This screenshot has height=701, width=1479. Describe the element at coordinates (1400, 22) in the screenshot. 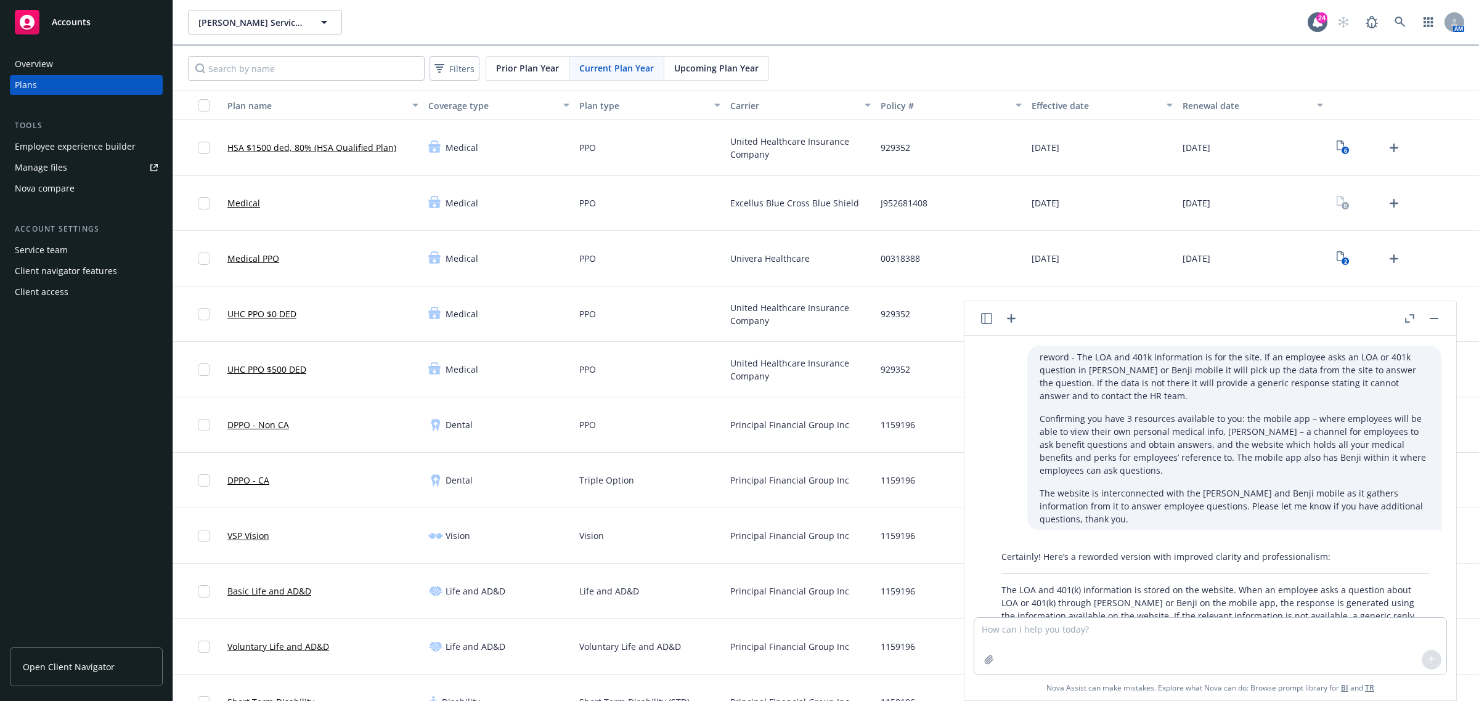

I see `a: Search` at that location.